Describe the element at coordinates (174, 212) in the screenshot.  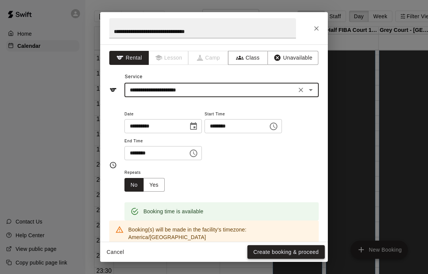
I see `div: Booking time is available` at that location.